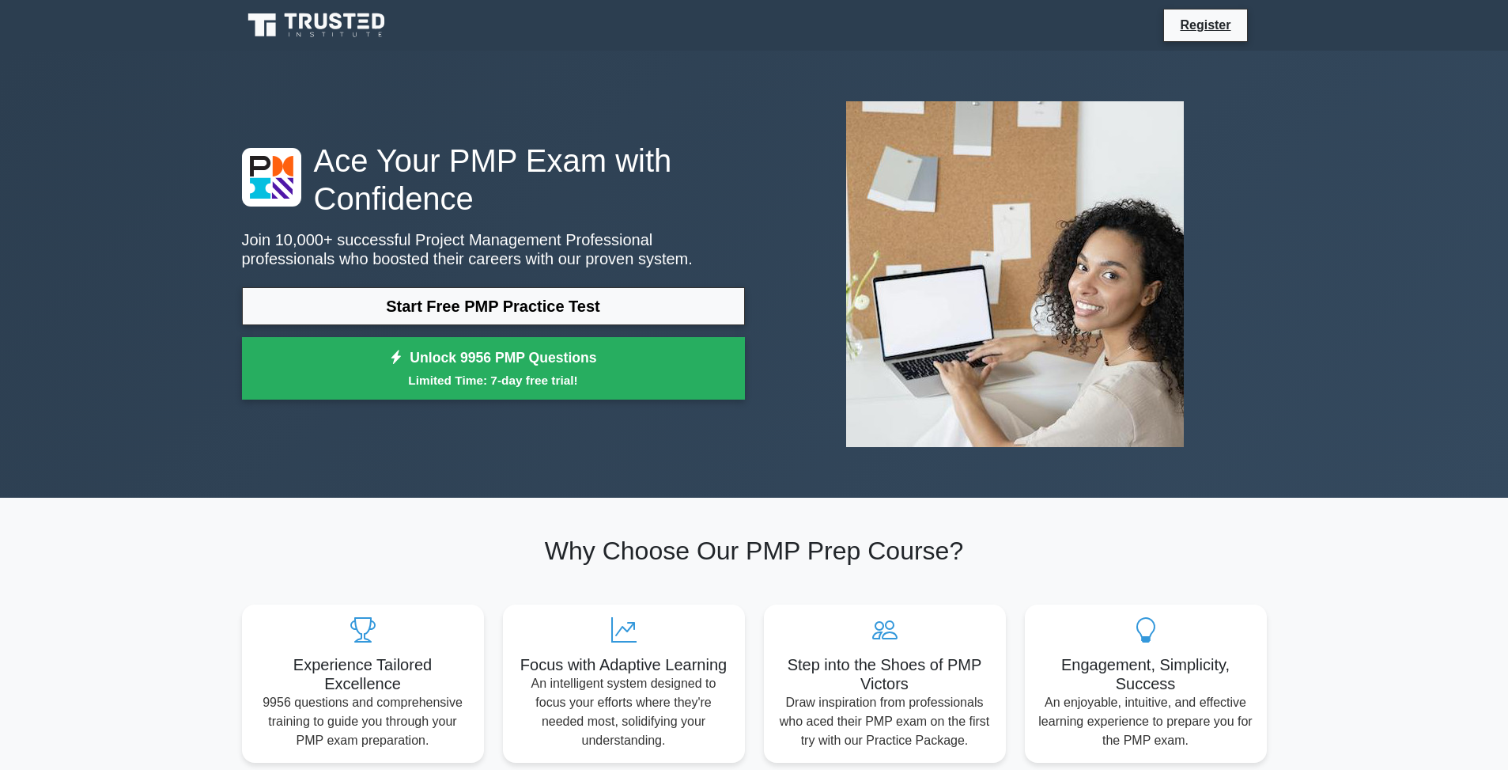  What do you see at coordinates (755, 550) in the screenshot?
I see `h2: Why Choose Our PMP Prep Course?` at bounding box center [755, 550].